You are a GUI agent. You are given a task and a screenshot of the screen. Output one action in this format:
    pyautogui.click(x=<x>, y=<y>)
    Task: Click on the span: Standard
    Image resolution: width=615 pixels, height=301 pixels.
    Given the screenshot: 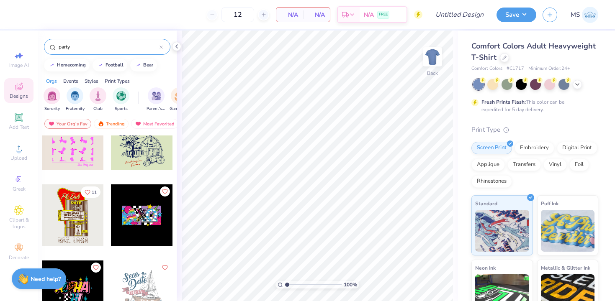 What is the action you would take?
    pyautogui.click(x=486, y=203)
    